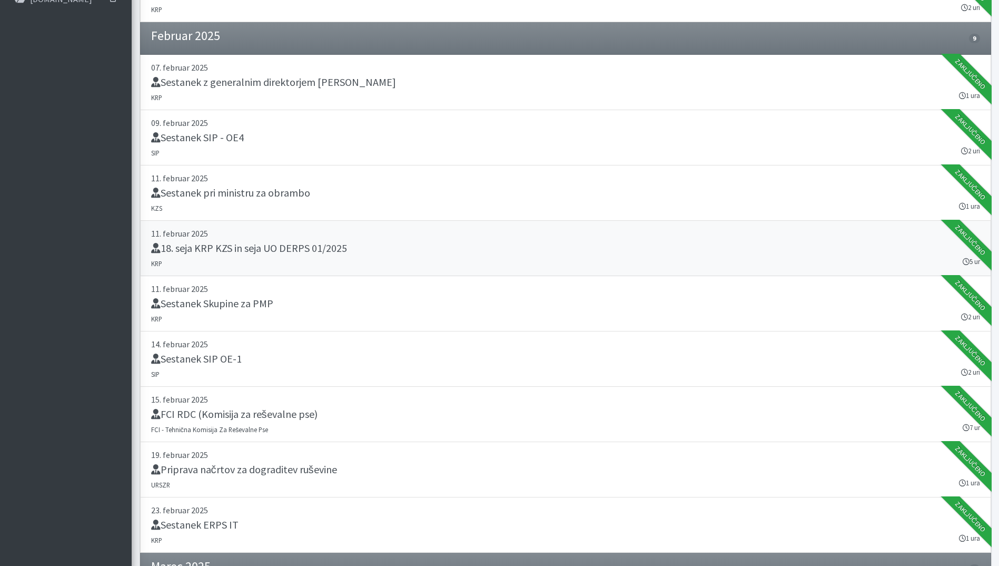  I want to click on a: 11. februar 2025 Sestanek Skupine za PMP KRP 2 uri Zaključeno, so click(566, 303).